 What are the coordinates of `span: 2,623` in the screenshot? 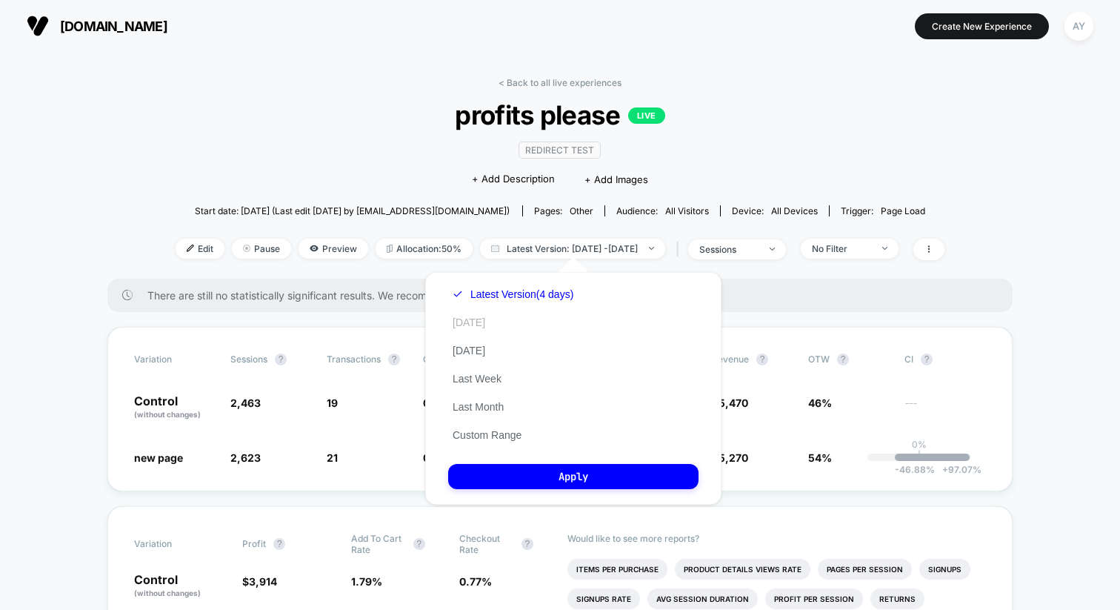 It's located at (245, 457).